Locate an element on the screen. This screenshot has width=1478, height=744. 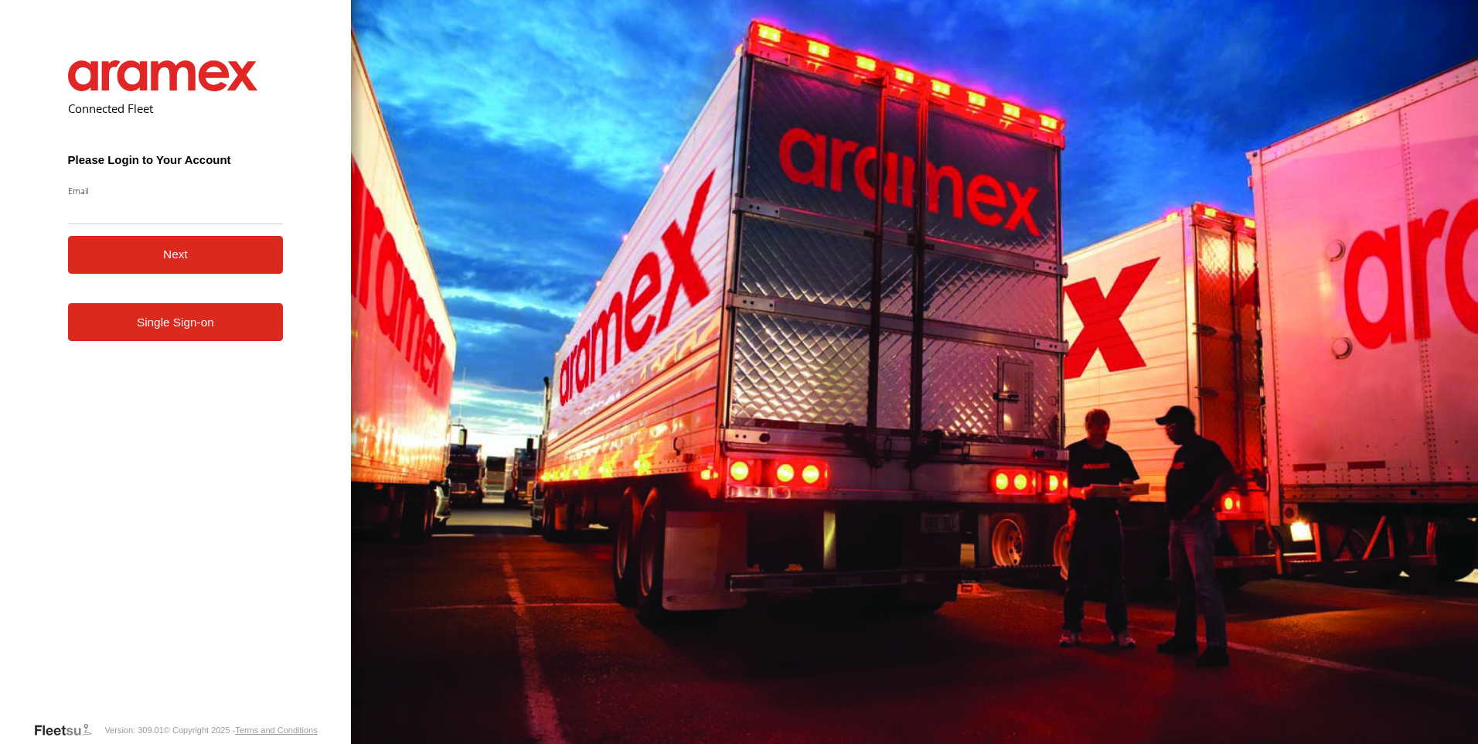
label: Email is located at coordinates (175, 190).